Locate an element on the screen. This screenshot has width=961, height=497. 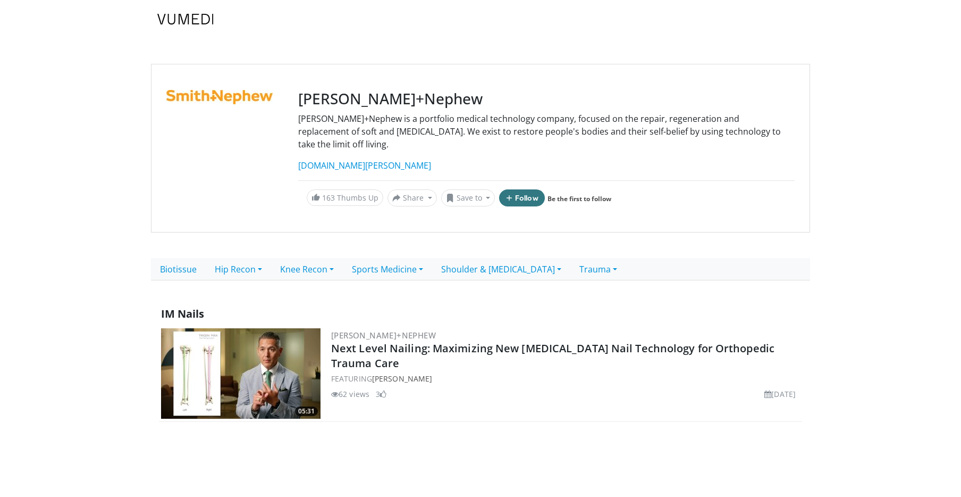
img: f5bb47d0-b35c-4442-9f96-a7b2c2350023.300x170_q85_crop-smart_upscale.jpg is located at coordinates (241, 373).